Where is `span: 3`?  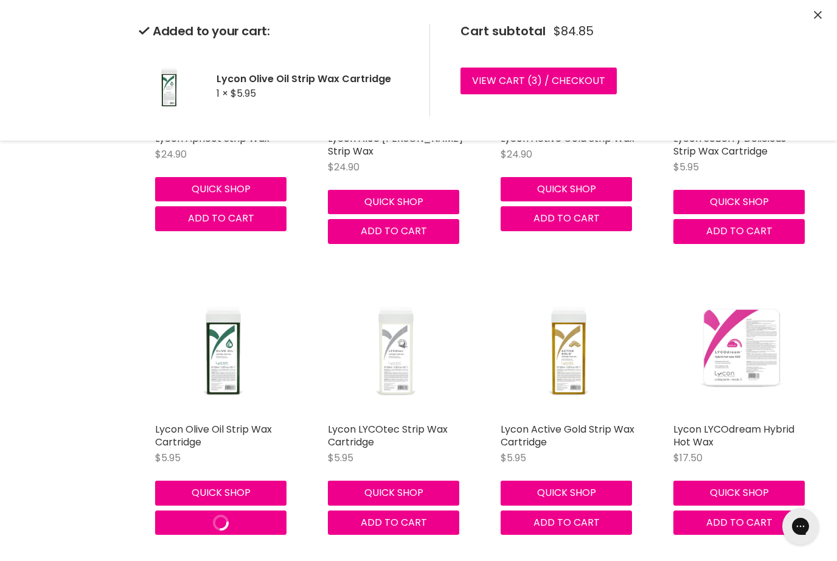
span: 3 is located at coordinates (534, 80).